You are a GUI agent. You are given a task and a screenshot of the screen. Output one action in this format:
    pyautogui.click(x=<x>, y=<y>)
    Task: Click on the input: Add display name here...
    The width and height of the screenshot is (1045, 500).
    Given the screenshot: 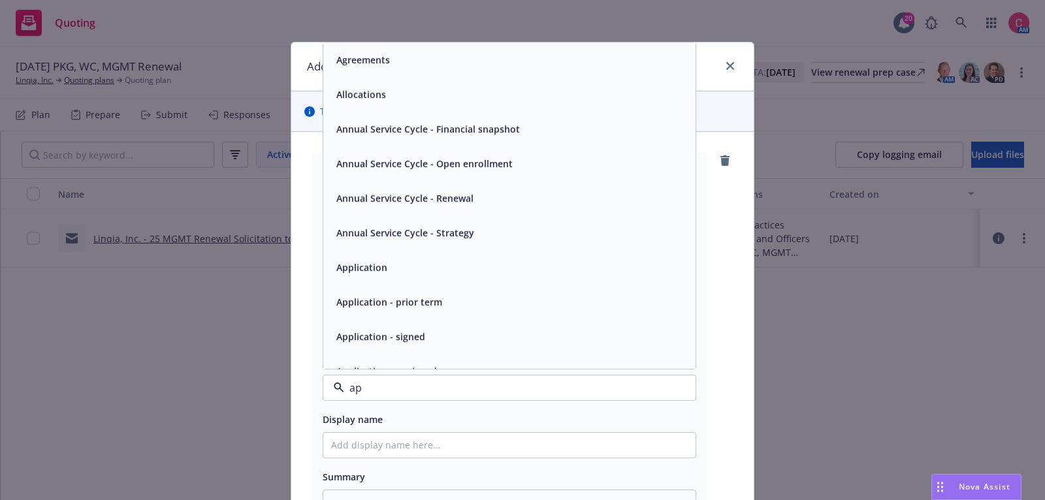 What is the action you would take?
    pyautogui.click(x=509, y=445)
    